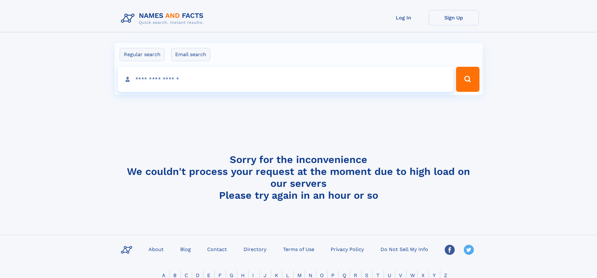  Describe the element at coordinates (454, 18) in the screenshot. I see `a: Sign Up` at that location.